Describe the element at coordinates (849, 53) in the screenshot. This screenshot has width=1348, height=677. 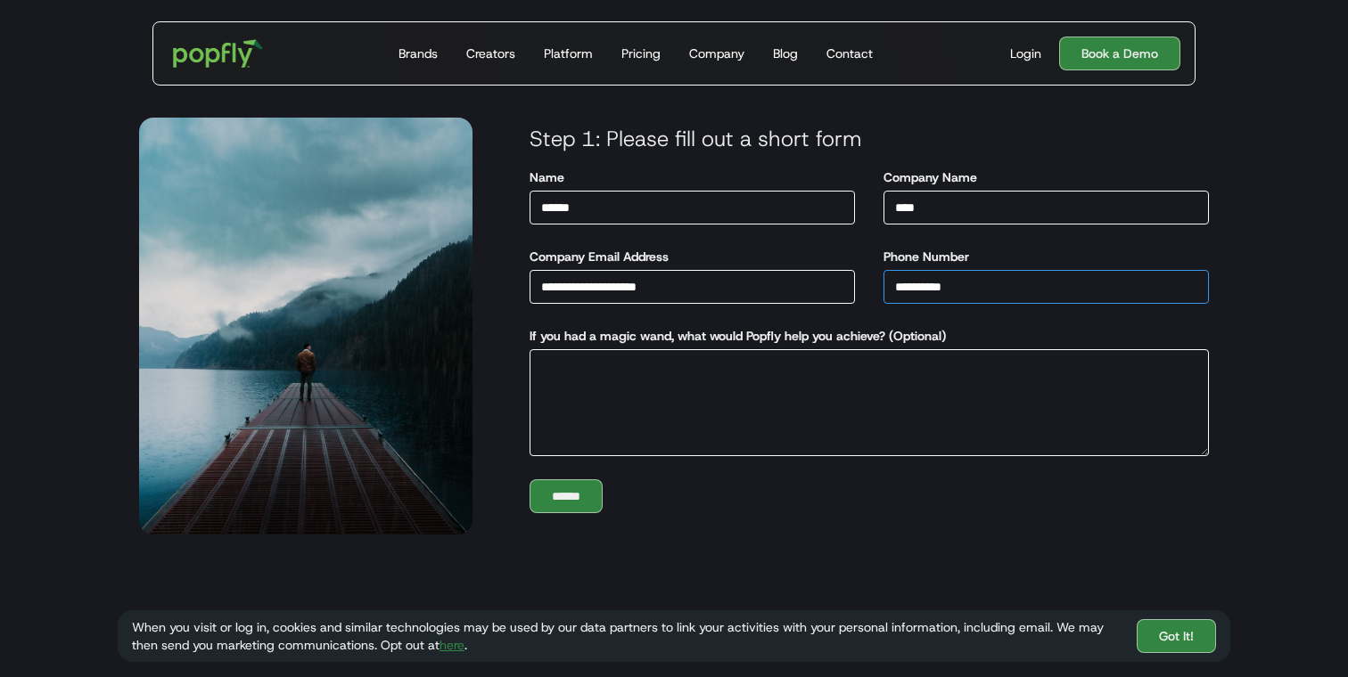
I see `a: Contact` at that location.